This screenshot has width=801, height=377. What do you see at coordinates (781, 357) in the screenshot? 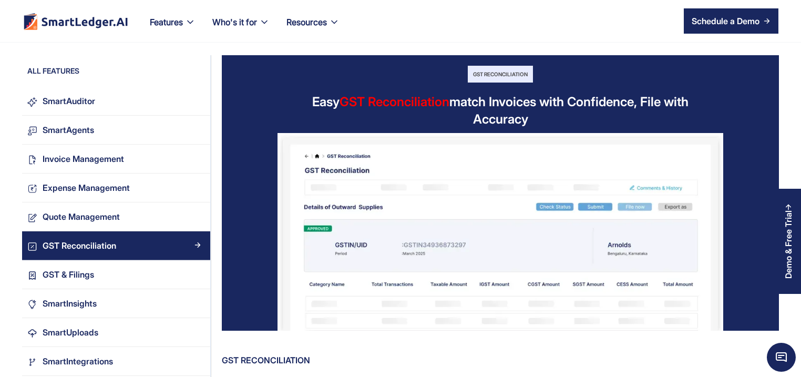
I see `span: Chat Widget` at bounding box center [781, 357].